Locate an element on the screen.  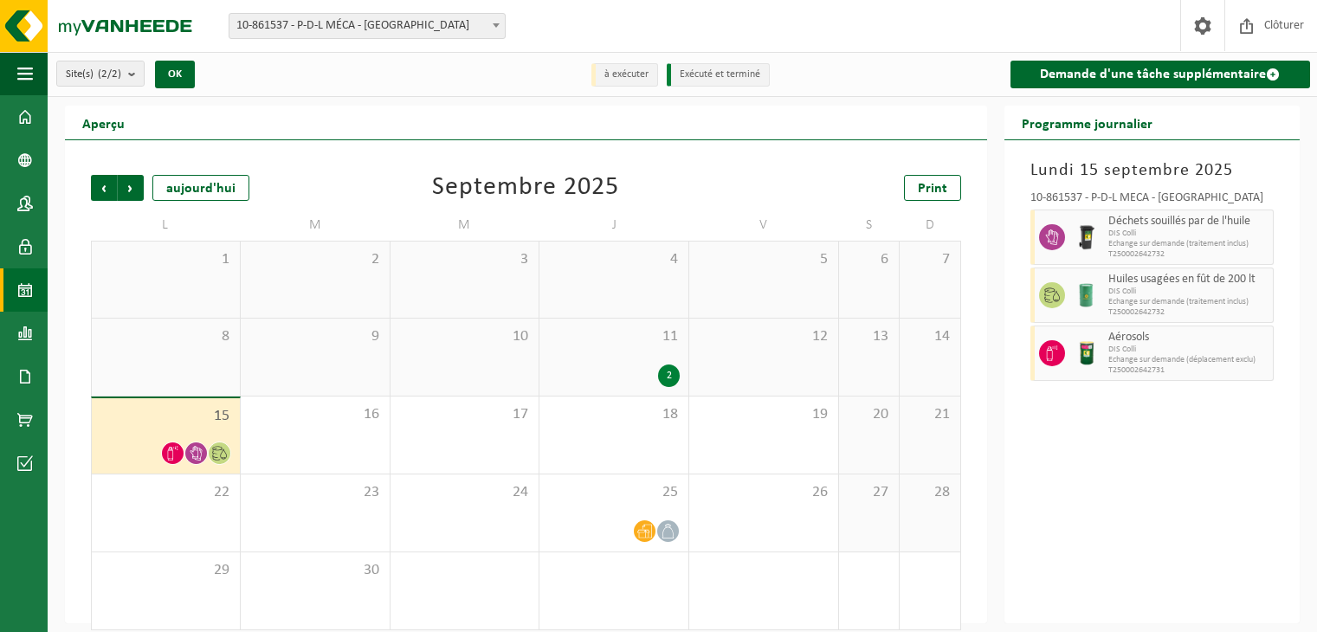
span: Déchets souillés par de l'huile is located at coordinates (1189, 222).